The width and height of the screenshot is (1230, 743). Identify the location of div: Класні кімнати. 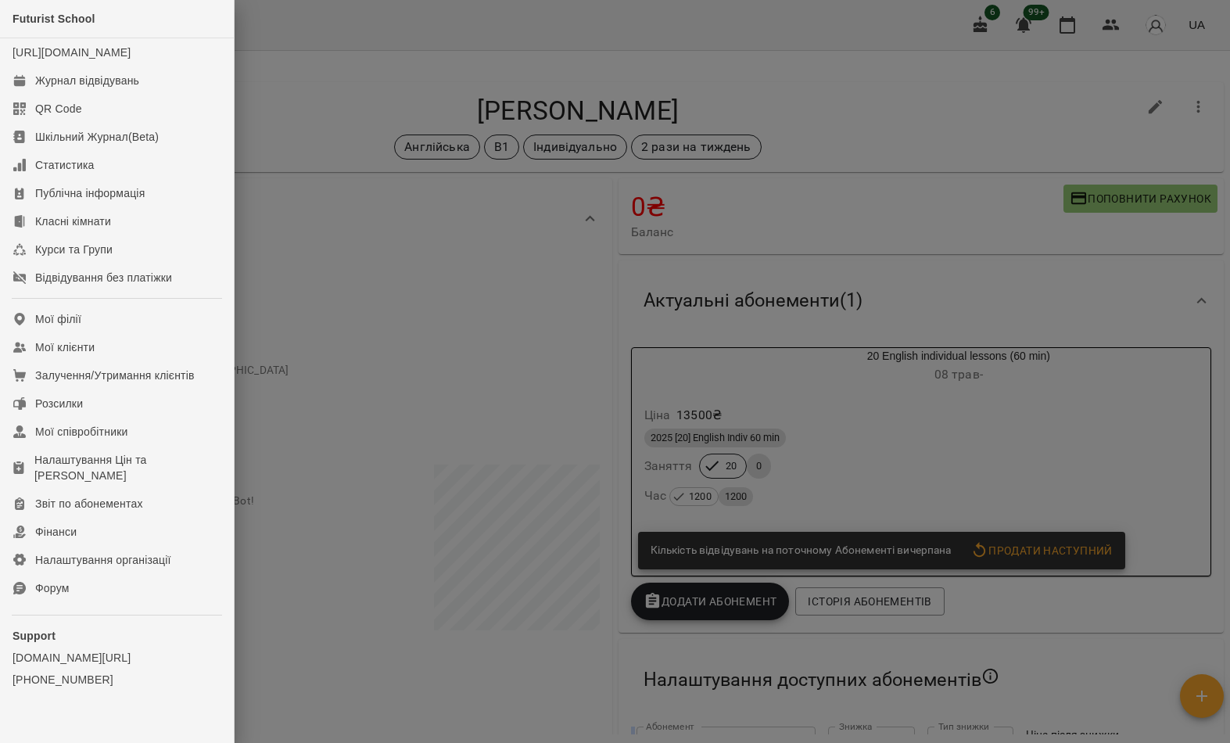
(73, 221).